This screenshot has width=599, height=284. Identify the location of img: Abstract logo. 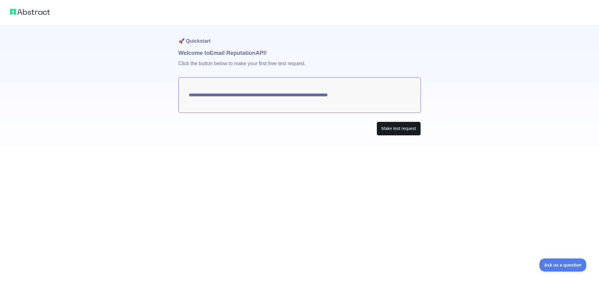
(30, 12).